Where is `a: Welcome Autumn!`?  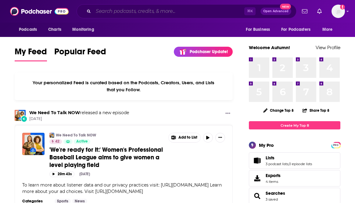
a: Welcome Autumn! is located at coordinates (269, 47).